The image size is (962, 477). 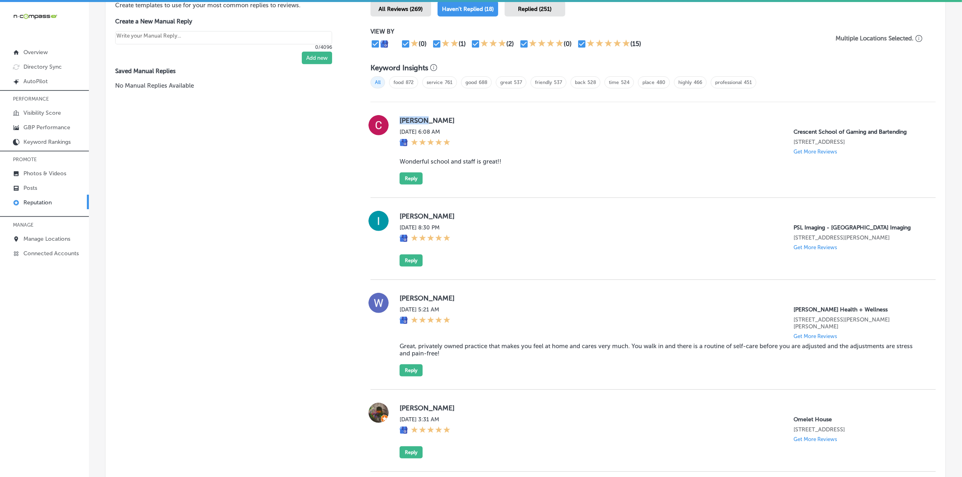 I want to click on button: Add new, so click(x=317, y=58).